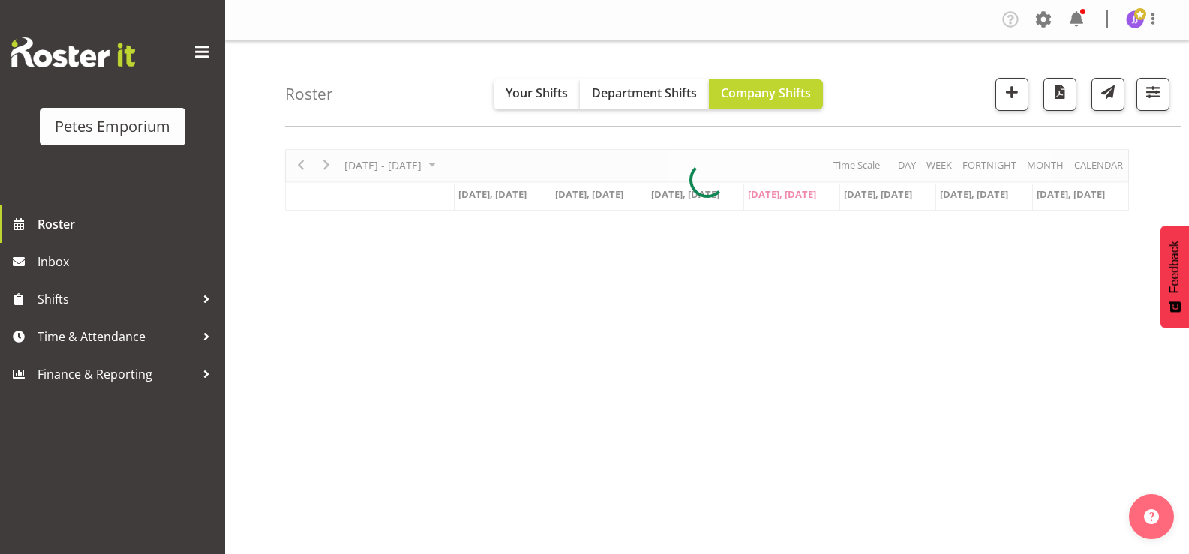 This screenshot has height=554, width=1189. Describe the element at coordinates (1151, 517) in the screenshot. I see `img: help-xxl-2.png` at that location.